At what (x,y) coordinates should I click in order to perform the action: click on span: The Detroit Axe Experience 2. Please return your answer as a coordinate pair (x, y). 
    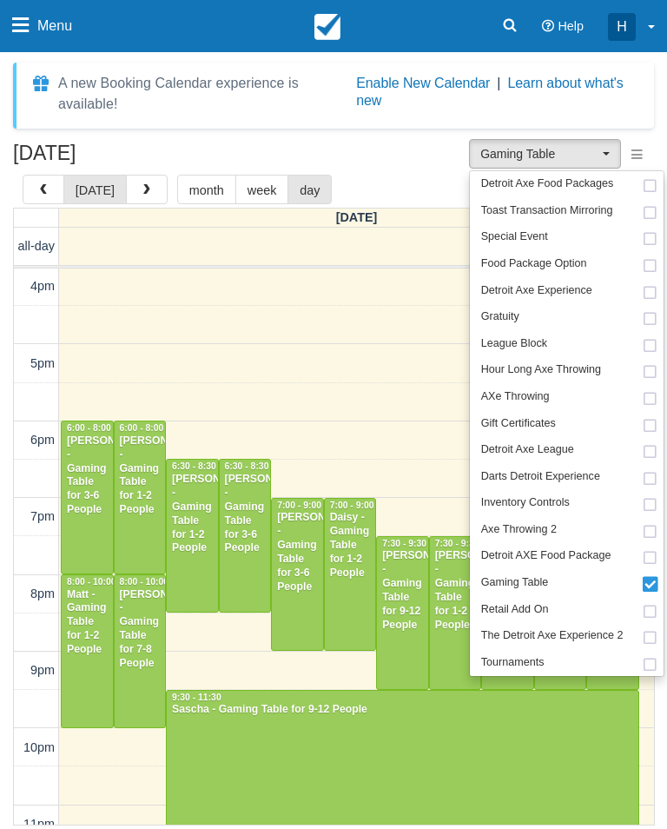
    Looking at the image, I should click on (552, 636).